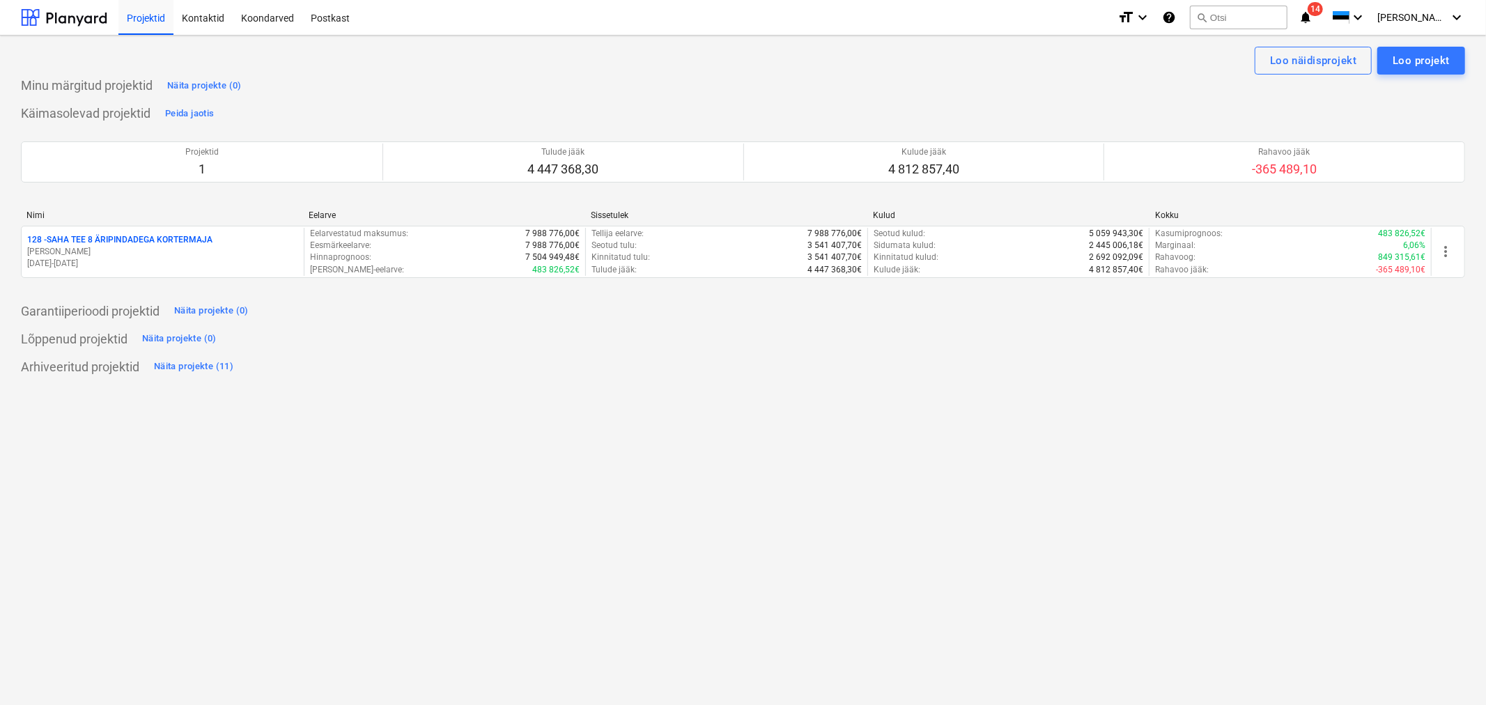 The image size is (1486, 705). What do you see at coordinates (194, 367) in the screenshot?
I see `div: Näita projekte (11)` at bounding box center [194, 367].